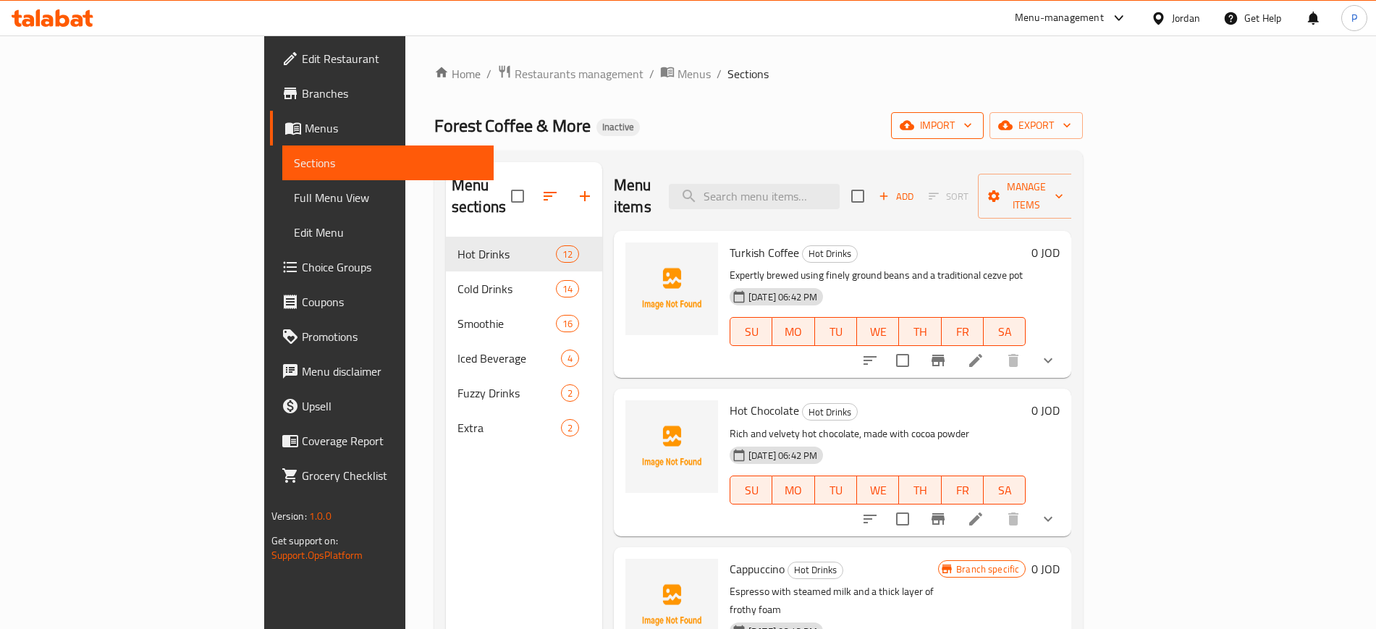 This screenshot has width=1376, height=629. Describe the element at coordinates (381, 93) in the screenshot. I see `a: Branches` at that location.